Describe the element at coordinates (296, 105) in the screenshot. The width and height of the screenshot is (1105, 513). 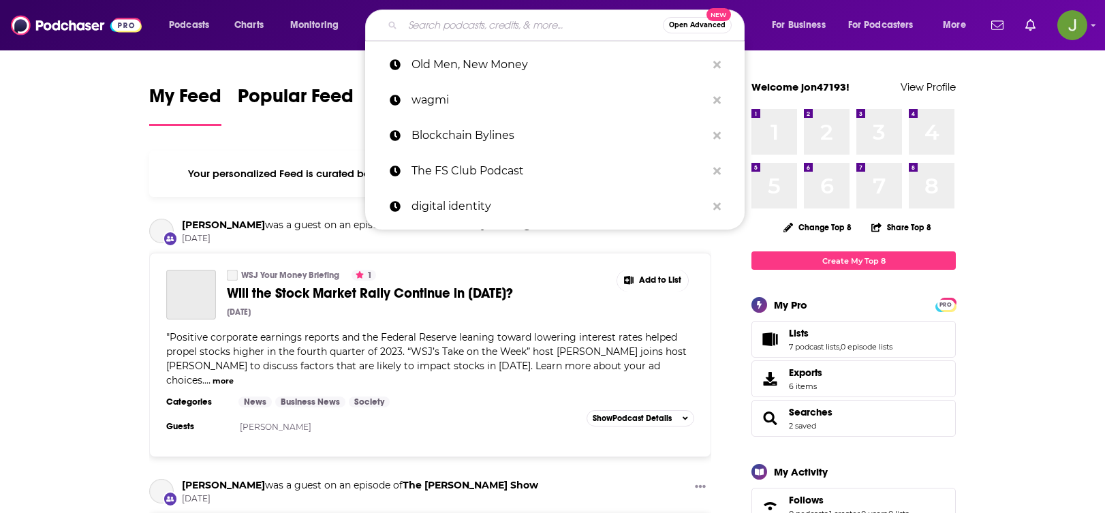
I see `a: Popular Feed` at that location.